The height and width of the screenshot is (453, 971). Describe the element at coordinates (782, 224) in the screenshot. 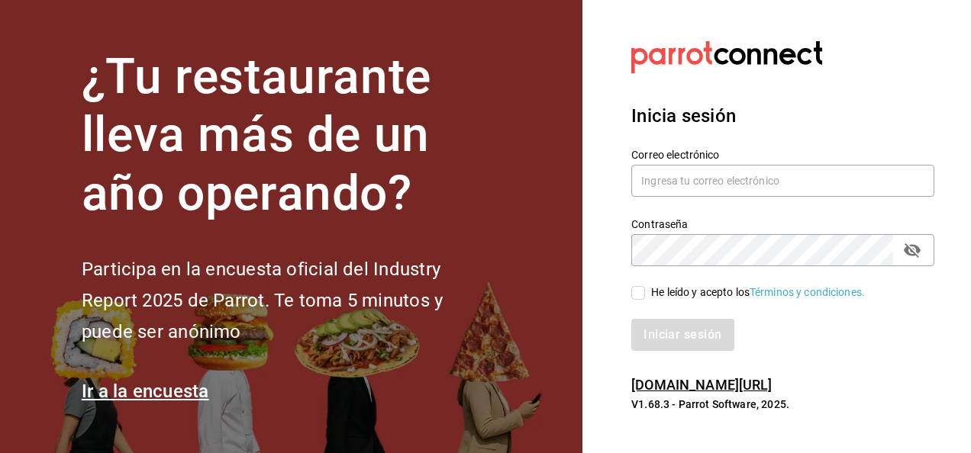

I see `label: Contraseña` at that location.